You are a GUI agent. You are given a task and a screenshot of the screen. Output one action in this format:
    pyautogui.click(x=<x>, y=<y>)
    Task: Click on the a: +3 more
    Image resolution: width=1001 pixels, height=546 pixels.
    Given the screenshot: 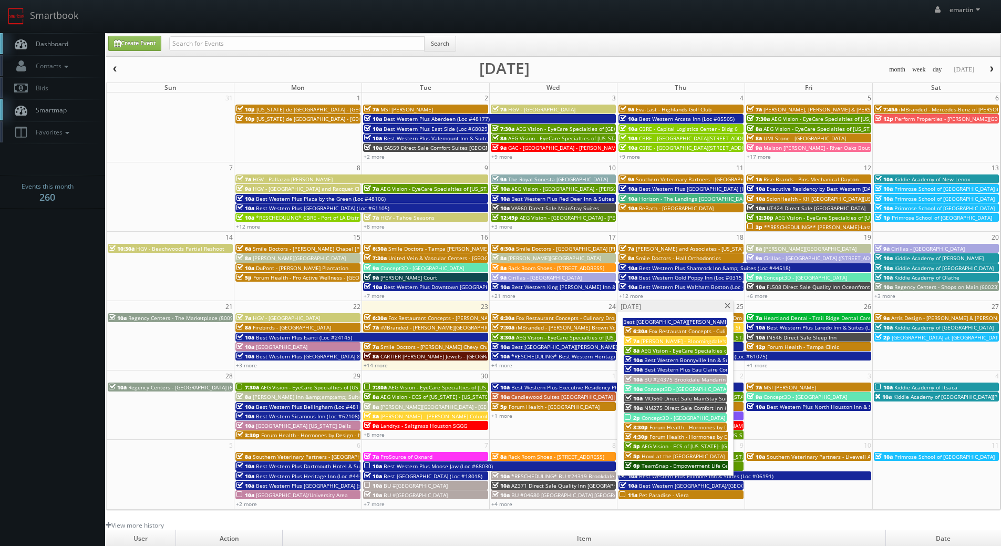 What is the action you would take?
    pyautogui.click(x=247, y=365)
    